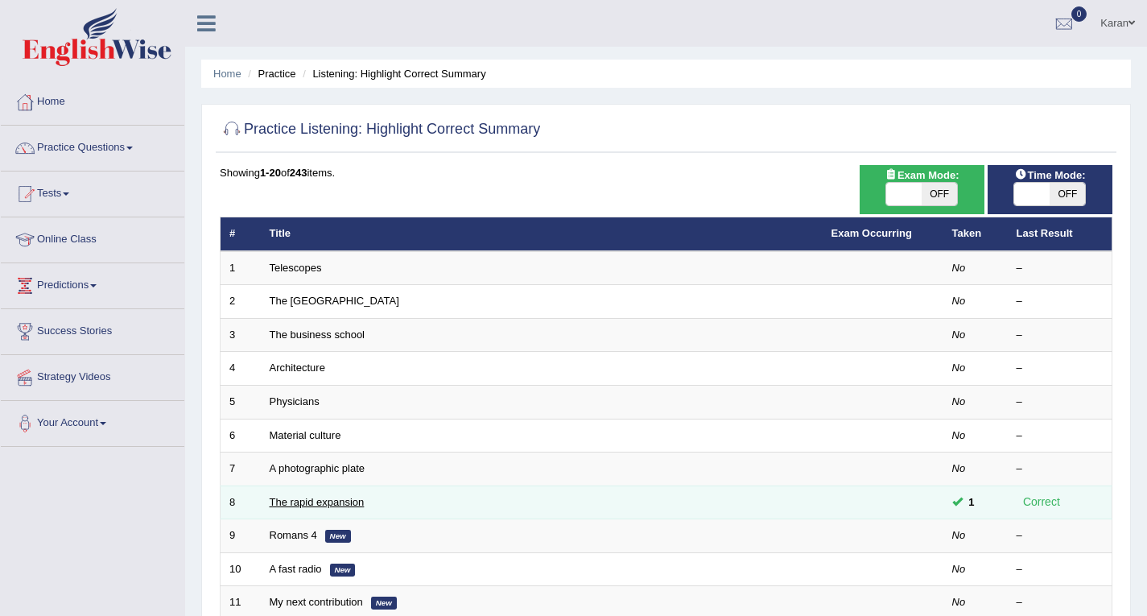 This screenshot has width=1147, height=616. What do you see at coordinates (872, 233) in the screenshot?
I see `a: Exam Occurring` at bounding box center [872, 233].